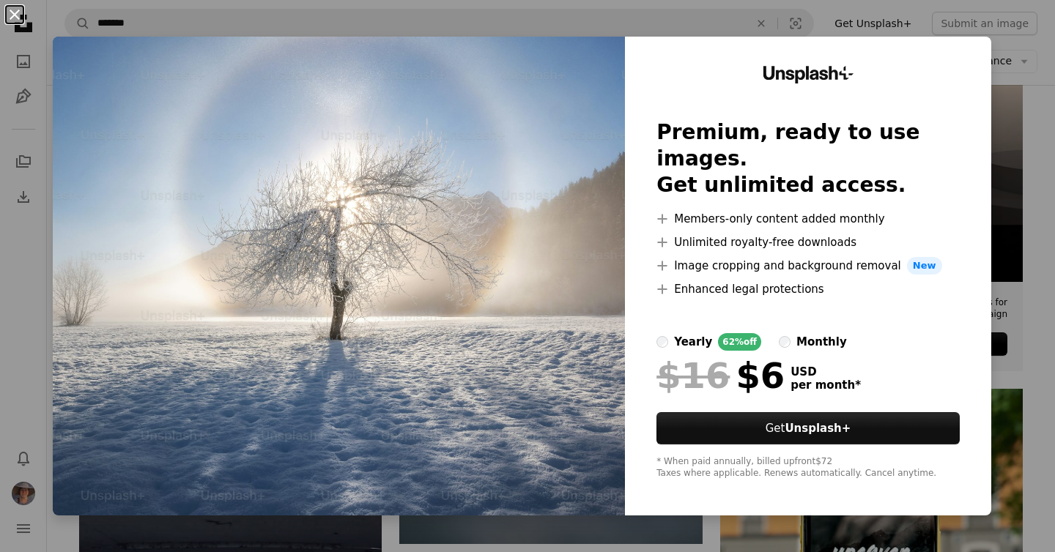 This screenshot has height=552, width=1055. Describe the element at coordinates (720, 376) in the screenshot. I see `div: $6` at that location.